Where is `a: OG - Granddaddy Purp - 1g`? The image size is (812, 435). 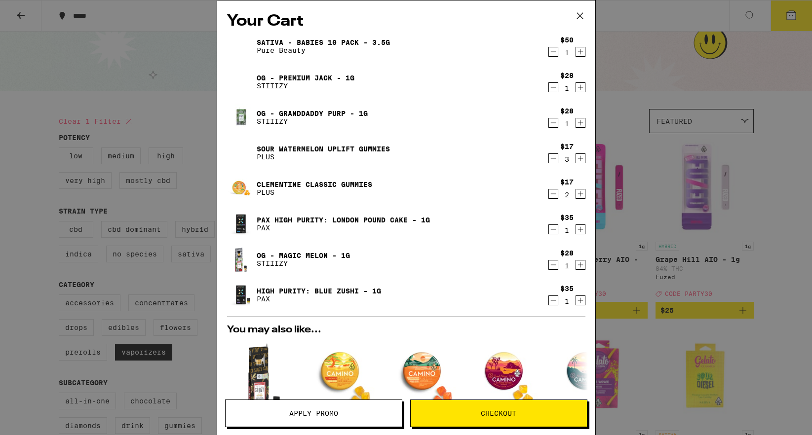
a: OG - Granddaddy Purp - 1g is located at coordinates (312, 113).